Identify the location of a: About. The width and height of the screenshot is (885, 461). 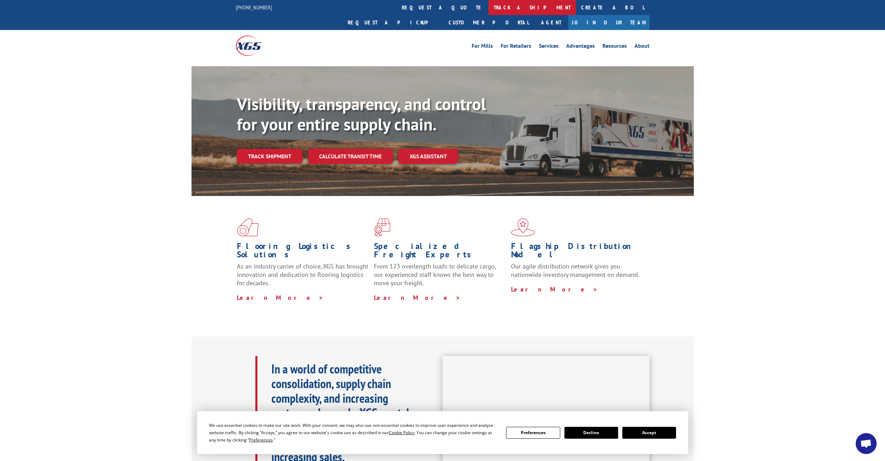
(642, 47).